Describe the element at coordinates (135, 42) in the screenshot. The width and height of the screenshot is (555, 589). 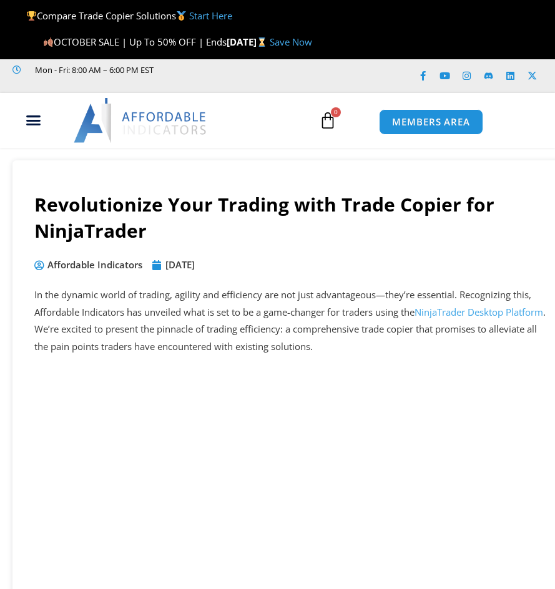
I see `span: OCTOBER SALE | Up To 50% OFF | Ends` at that location.